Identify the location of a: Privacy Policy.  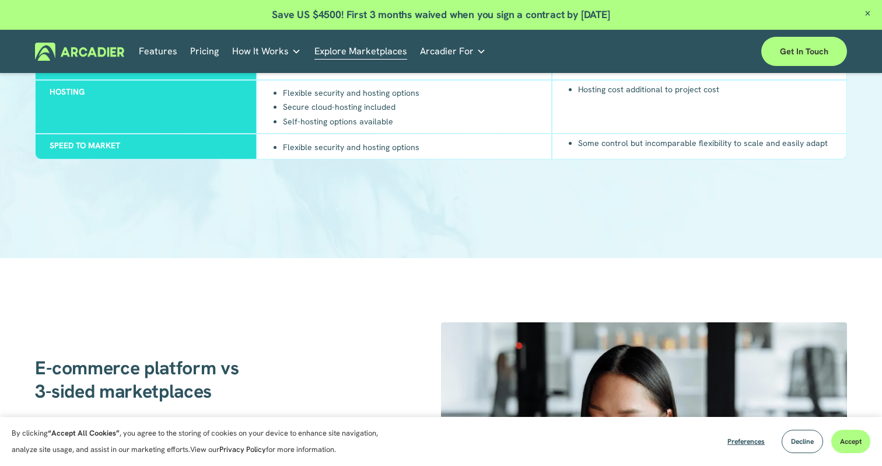
(243, 449).